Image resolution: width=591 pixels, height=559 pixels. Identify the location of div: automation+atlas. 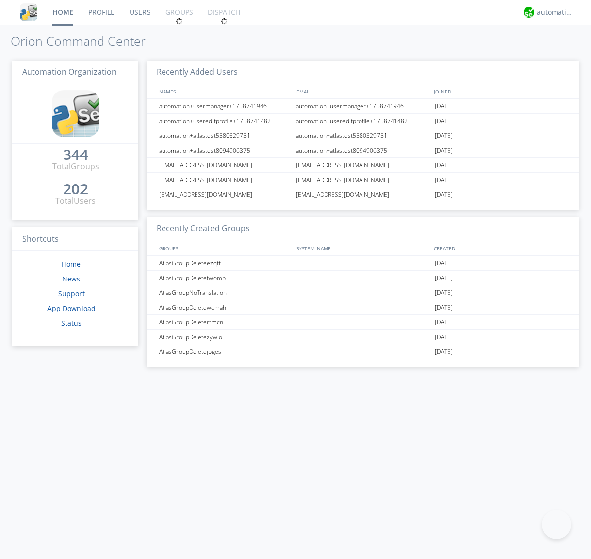
(555, 12).